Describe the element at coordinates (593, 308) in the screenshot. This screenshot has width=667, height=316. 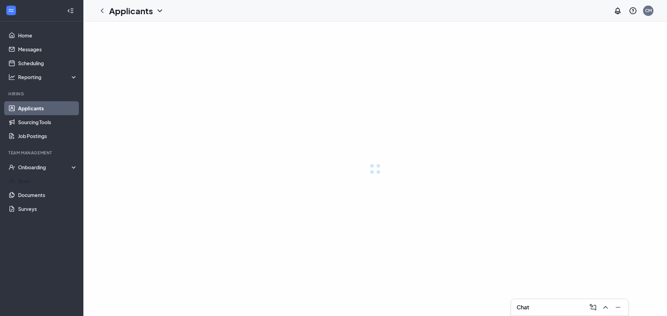
I see `svg: ComposeMessage` at that location.